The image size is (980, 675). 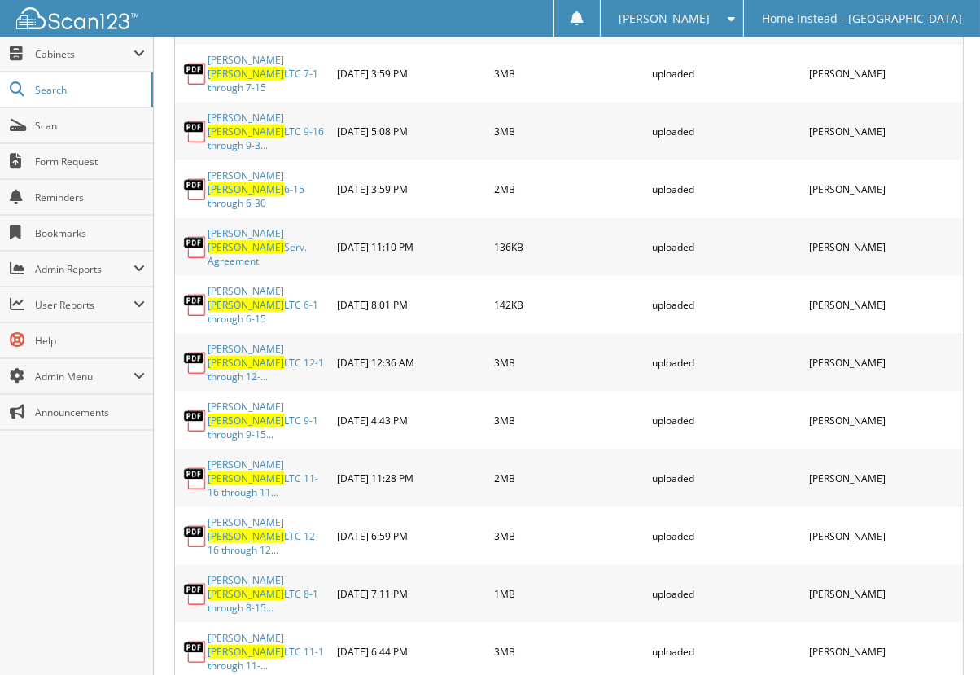 I want to click on span: Search, so click(x=89, y=90).